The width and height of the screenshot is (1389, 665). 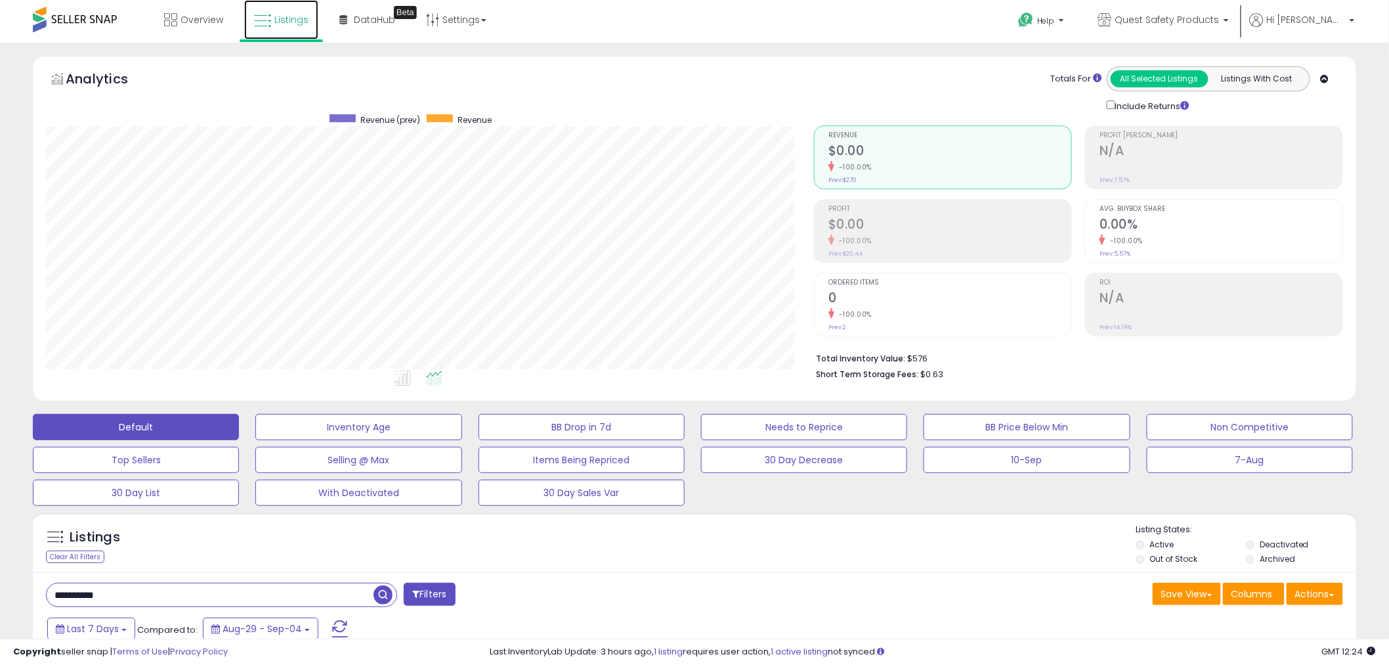 What do you see at coordinates (932, 374) in the screenshot?
I see `span: $0.63` at bounding box center [932, 374].